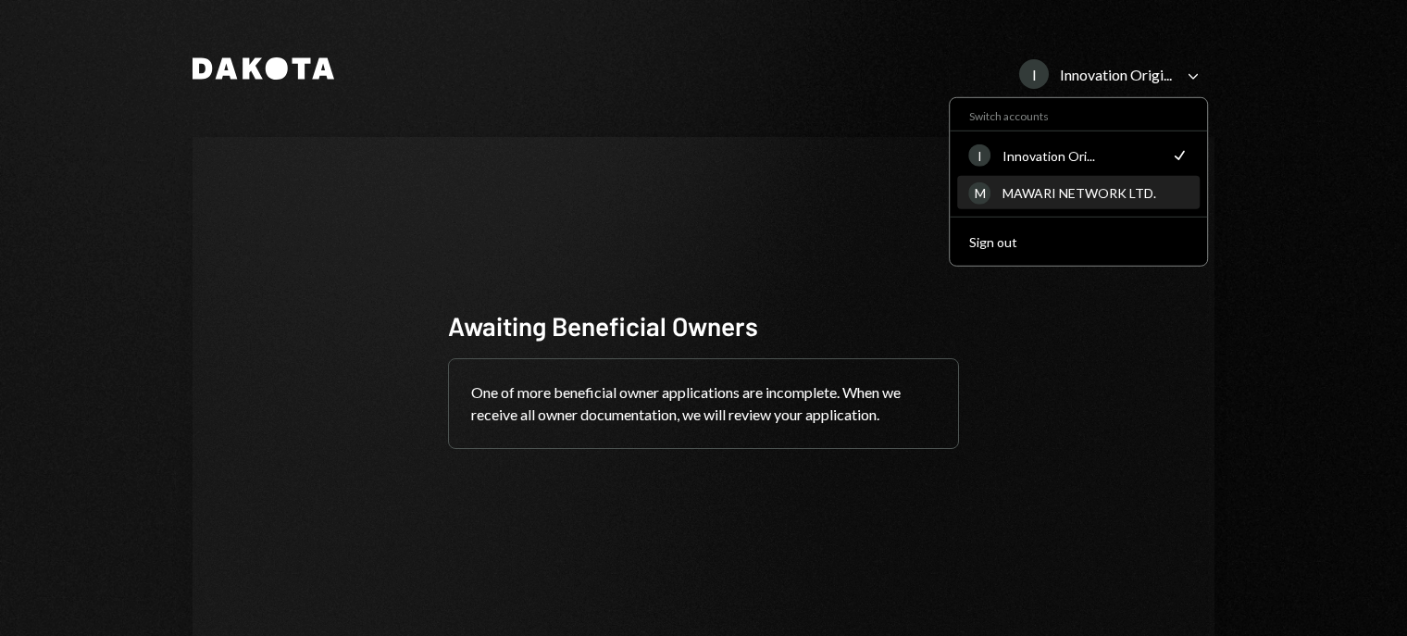 This screenshot has width=1407, height=636. I want to click on div: One of more beneficial owner applications are incomplete. When we receive all owner documentation..., so click(703, 403).